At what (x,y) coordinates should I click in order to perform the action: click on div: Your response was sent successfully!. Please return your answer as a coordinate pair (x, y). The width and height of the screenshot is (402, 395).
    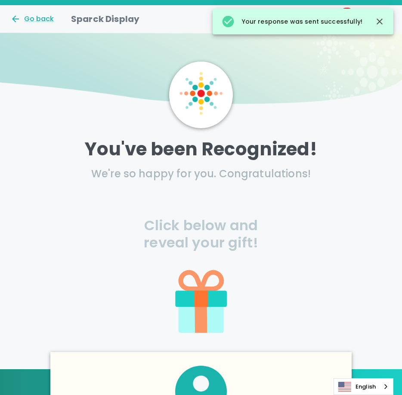
    Looking at the image, I should click on (292, 22).